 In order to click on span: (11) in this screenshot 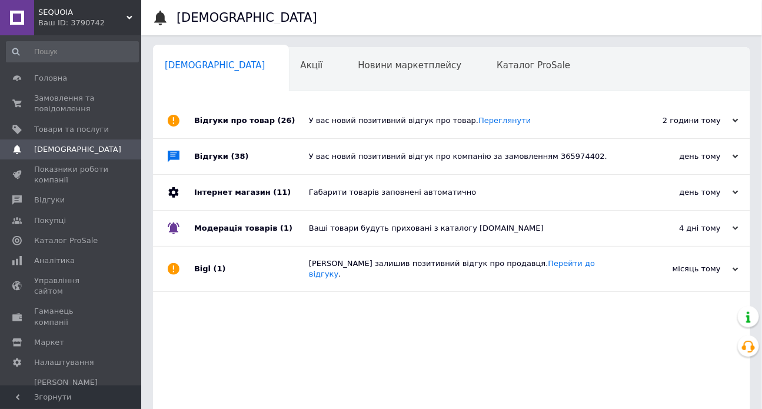, I will do `click(282, 192)`.